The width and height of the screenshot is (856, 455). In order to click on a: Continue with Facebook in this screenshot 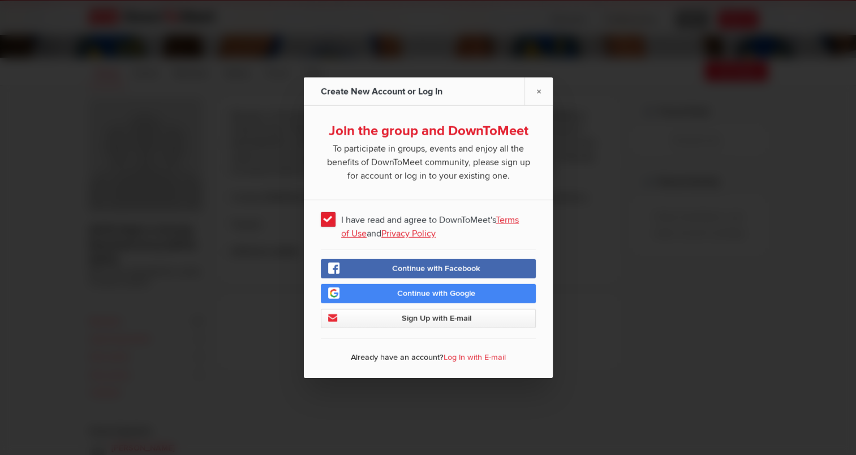, I will do `click(428, 269)`.